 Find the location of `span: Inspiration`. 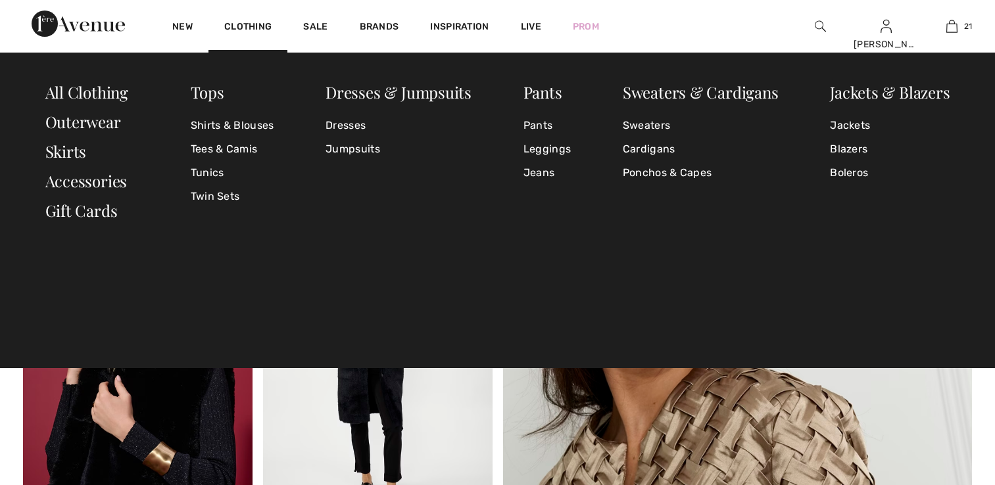

span: Inspiration is located at coordinates (459, 28).